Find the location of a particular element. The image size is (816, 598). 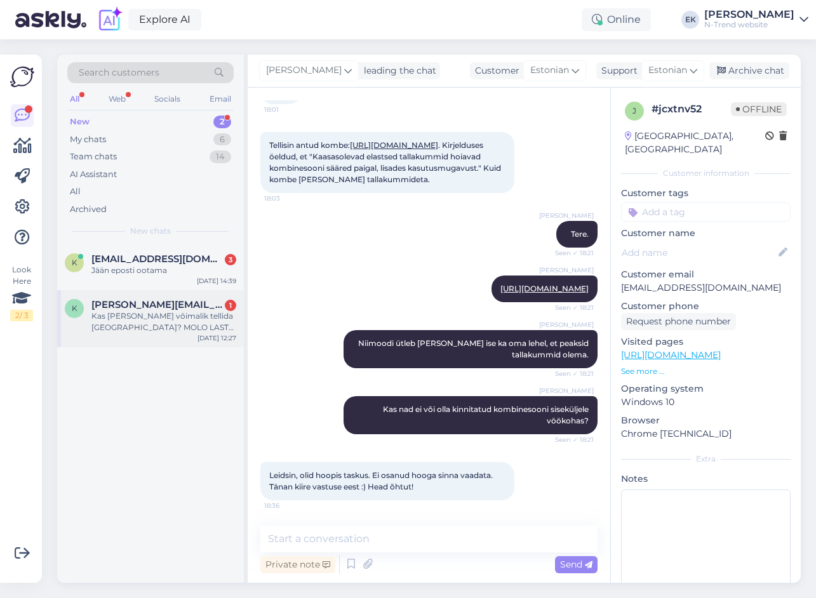

p: Customer email is located at coordinates (706, 274).